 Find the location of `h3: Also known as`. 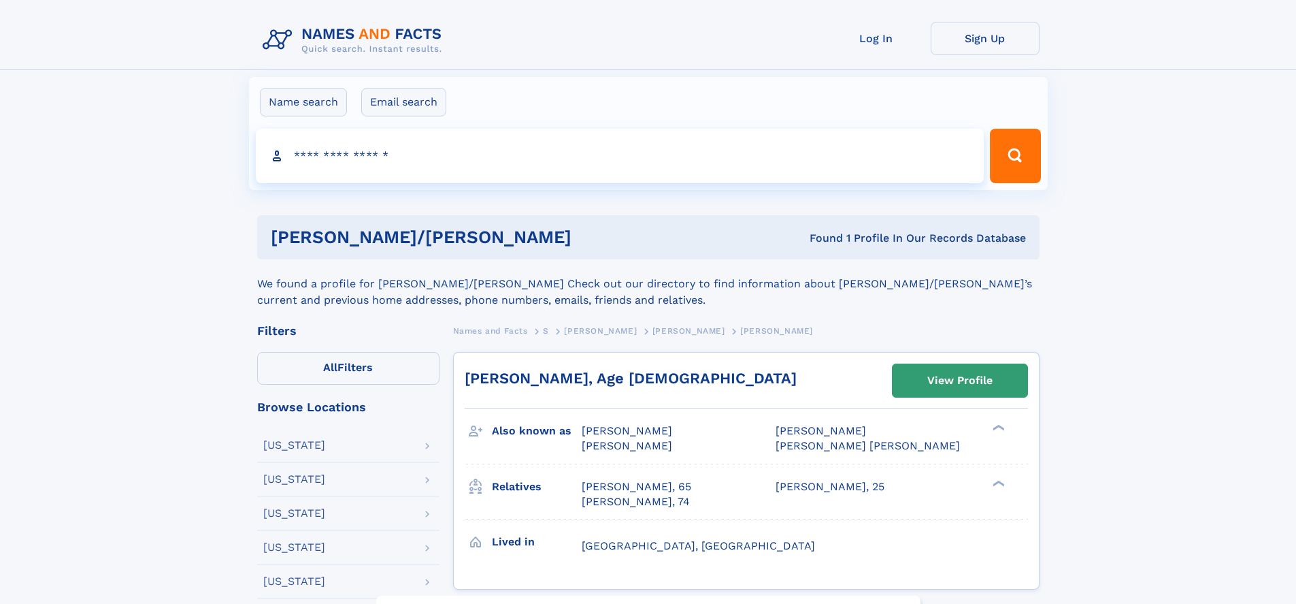

h3: Also known as is located at coordinates (537, 431).